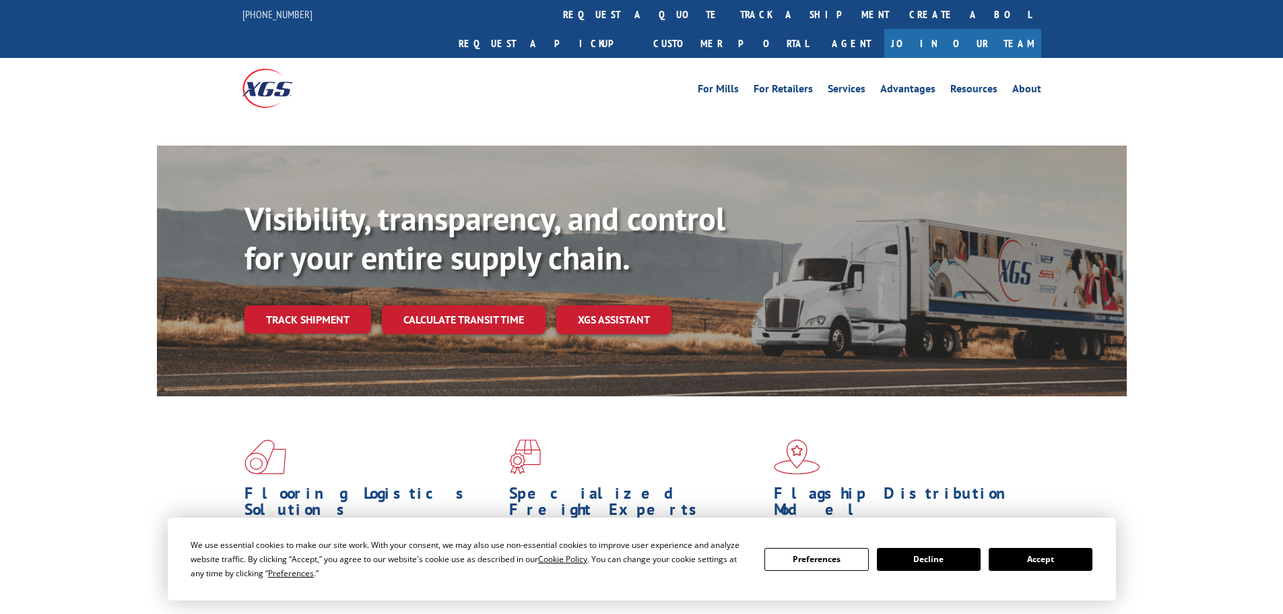  Describe the element at coordinates (308, 319) in the screenshot. I see `a: Track shipment` at that location.